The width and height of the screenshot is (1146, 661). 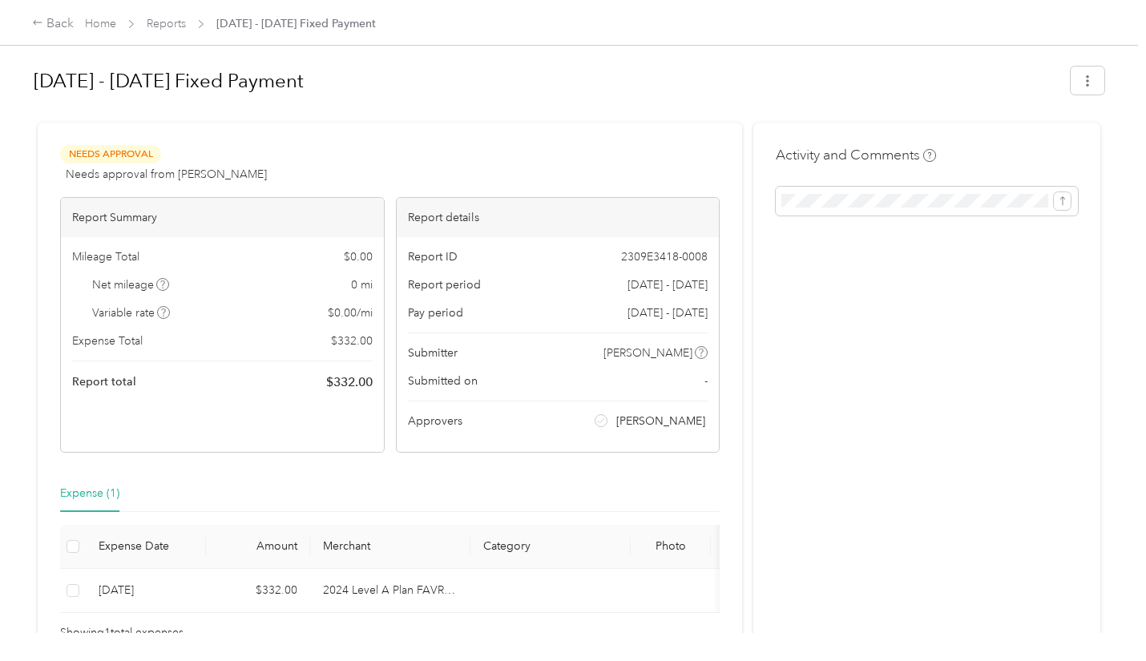 I want to click on span: Showing 1 total expenses, so click(x=122, y=633).